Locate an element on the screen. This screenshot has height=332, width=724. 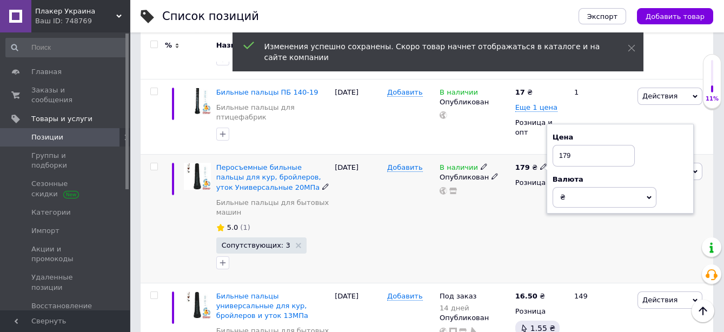
button: Добавить товар is located at coordinates (675, 16).